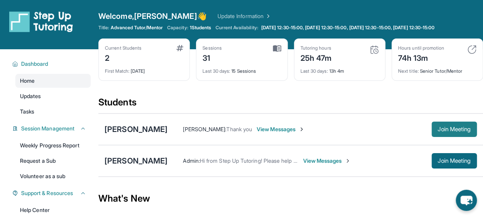 The image size is (483, 217). What do you see at coordinates (242, 69) in the screenshot?
I see `div: 15 Sessions` at bounding box center [242, 69].